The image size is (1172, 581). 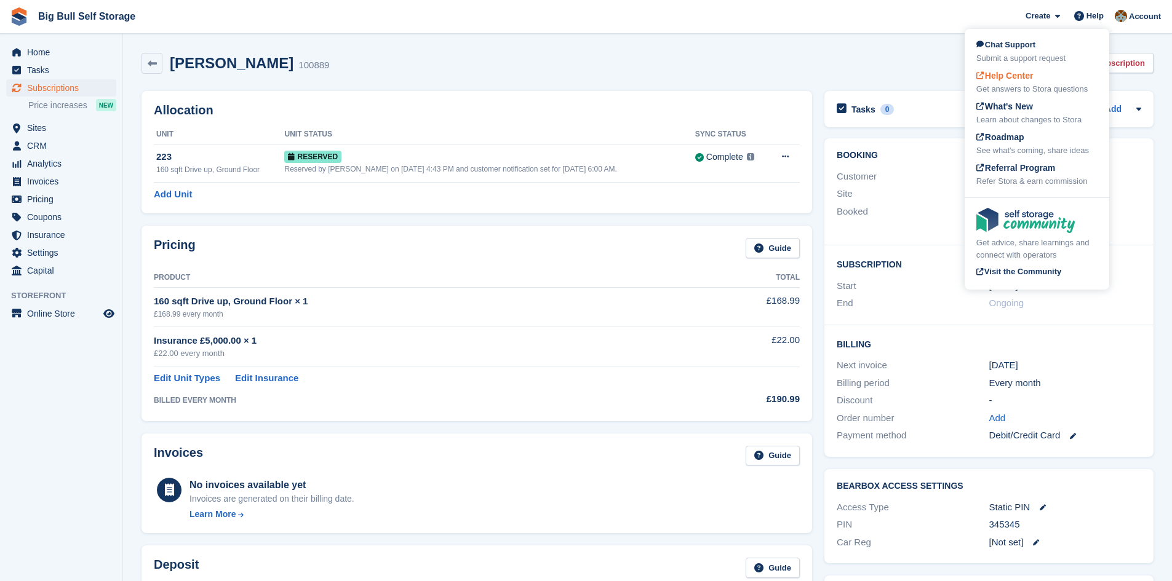 What do you see at coordinates (913, 366) in the screenshot?
I see `div: Next invoice` at bounding box center [913, 366].